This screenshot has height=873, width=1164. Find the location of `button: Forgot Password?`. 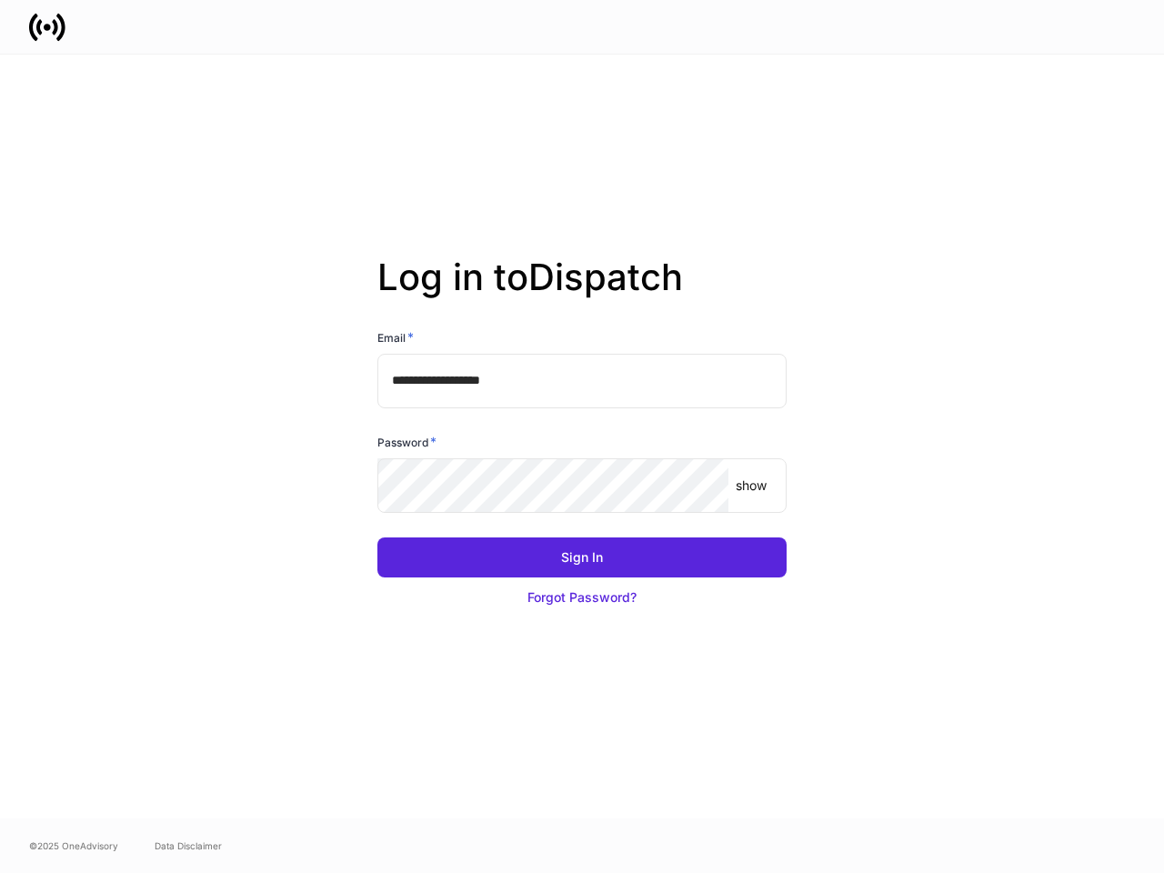

button: Forgot Password? is located at coordinates (582, 598).